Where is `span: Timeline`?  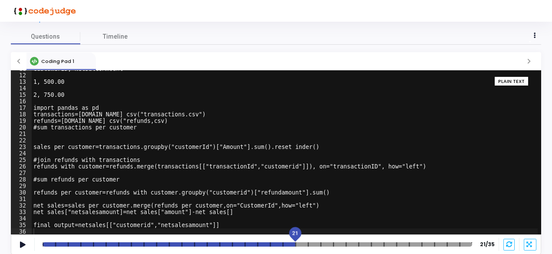
span: Timeline is located at coordinates (115, 36).